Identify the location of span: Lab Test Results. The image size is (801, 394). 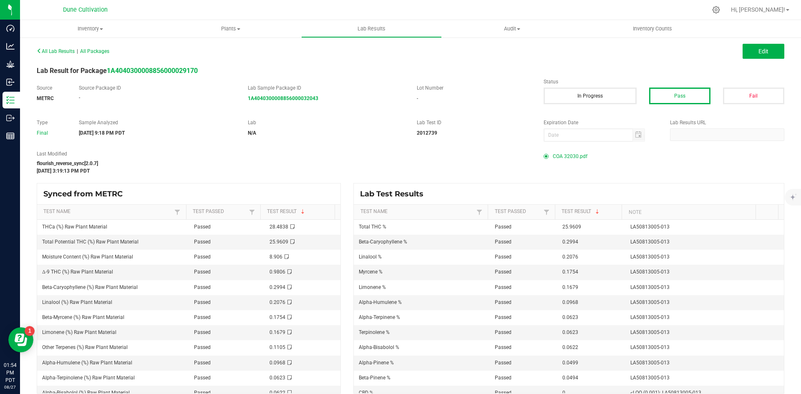
(395, 194).